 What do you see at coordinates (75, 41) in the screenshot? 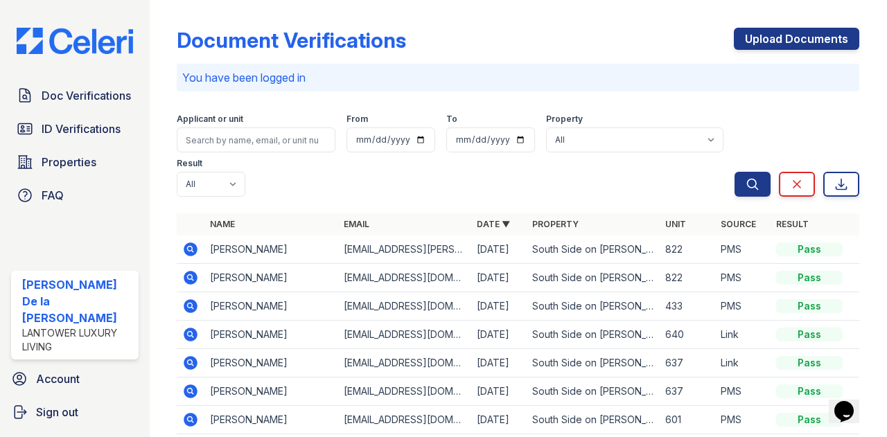
I see `img: CE_Logo_Blue-a8612792a0a2168367f1c8372b55b34899dd931a85d93a1a3d3e32e68fde9ad4.png` at bounding box center [75, 41].